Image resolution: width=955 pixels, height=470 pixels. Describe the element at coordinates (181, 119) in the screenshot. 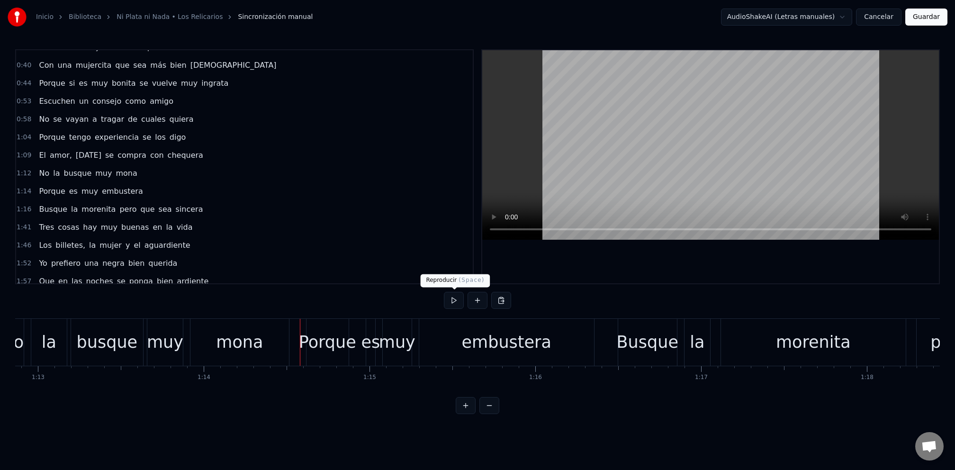

I see `span: quiera` at that location.